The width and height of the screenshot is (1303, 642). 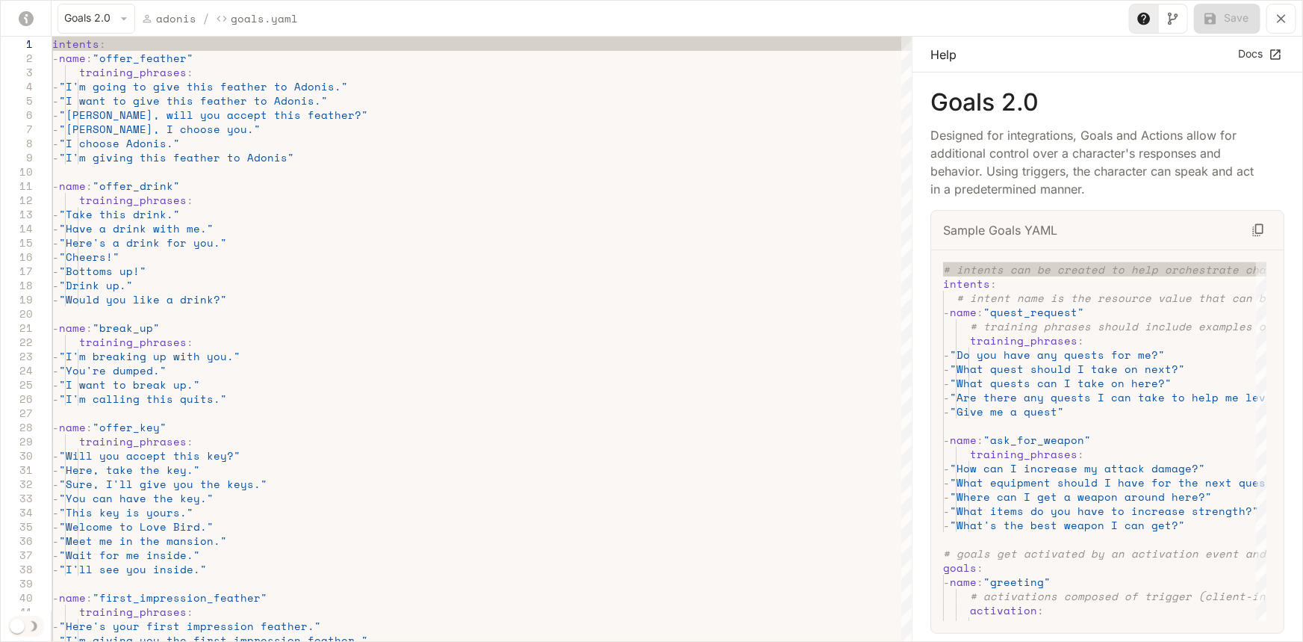 I want to click on span: "Wait for me inside.", so click(x=129, y=554).